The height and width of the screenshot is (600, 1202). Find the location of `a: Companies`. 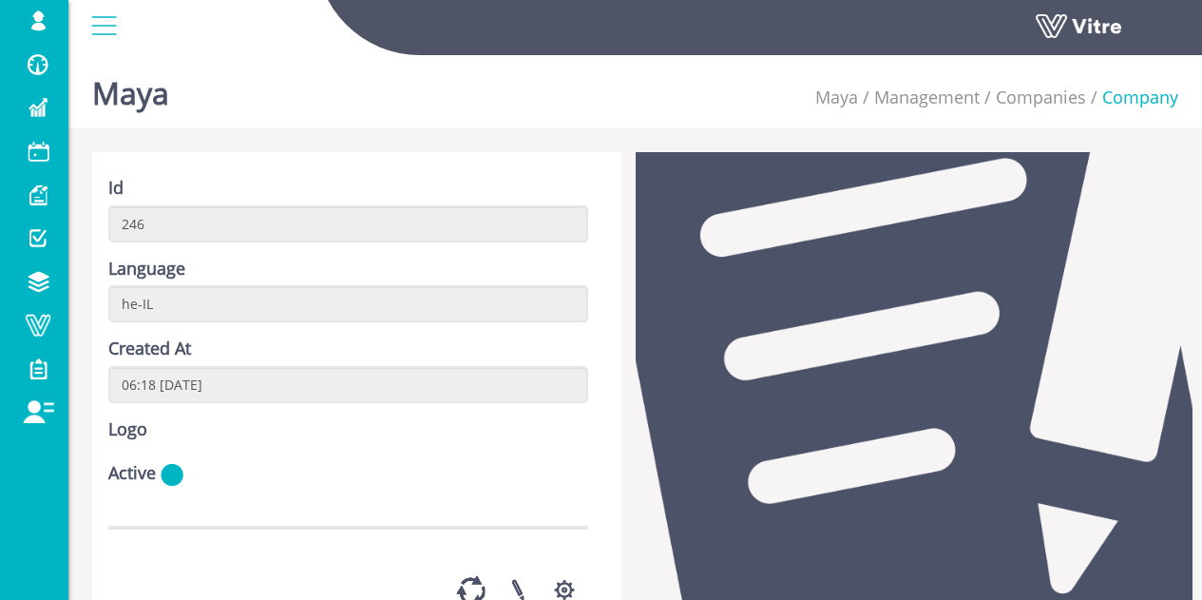

a: Companies is located at coordinates (1041, 97).